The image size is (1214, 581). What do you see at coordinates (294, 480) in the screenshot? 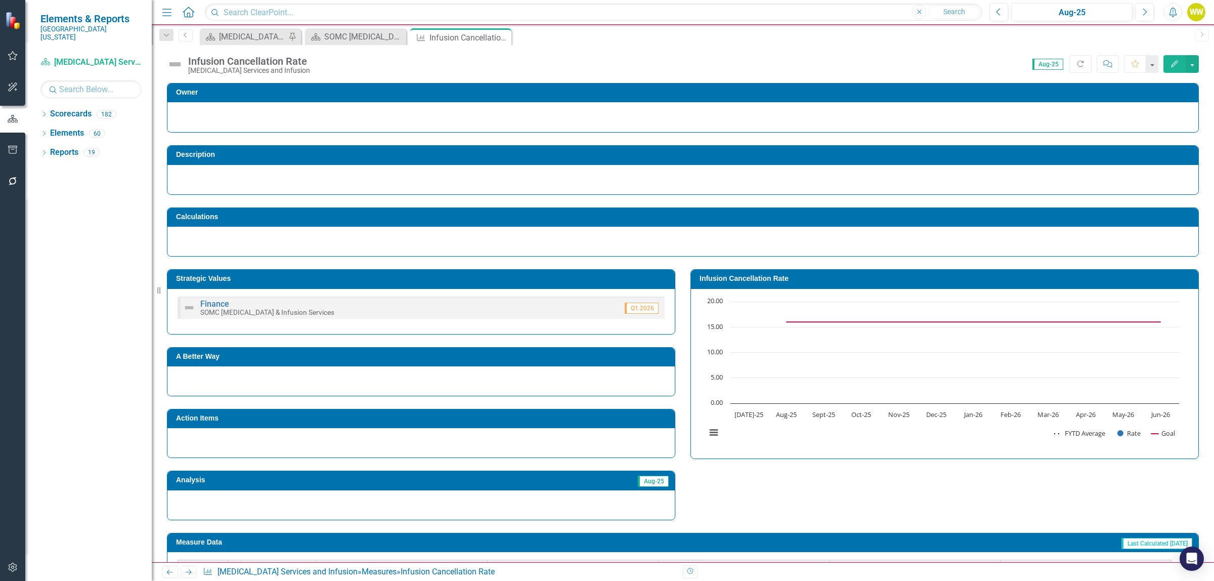
I see `h3: Analysis` at bounding box center [294, 480].